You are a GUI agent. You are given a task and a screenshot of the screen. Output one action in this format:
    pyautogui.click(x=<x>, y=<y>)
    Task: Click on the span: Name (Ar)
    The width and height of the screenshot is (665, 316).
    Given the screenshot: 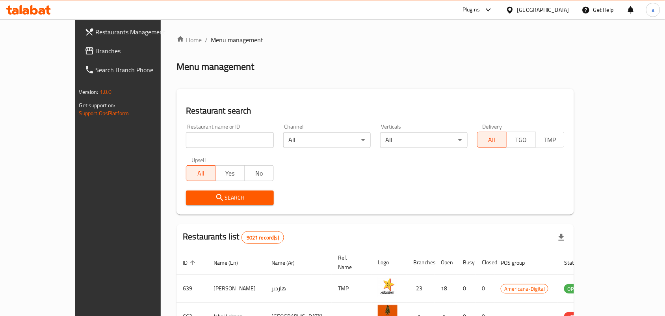 What is the action you would take?
    pyautogui.click(x=288, y=263)
    